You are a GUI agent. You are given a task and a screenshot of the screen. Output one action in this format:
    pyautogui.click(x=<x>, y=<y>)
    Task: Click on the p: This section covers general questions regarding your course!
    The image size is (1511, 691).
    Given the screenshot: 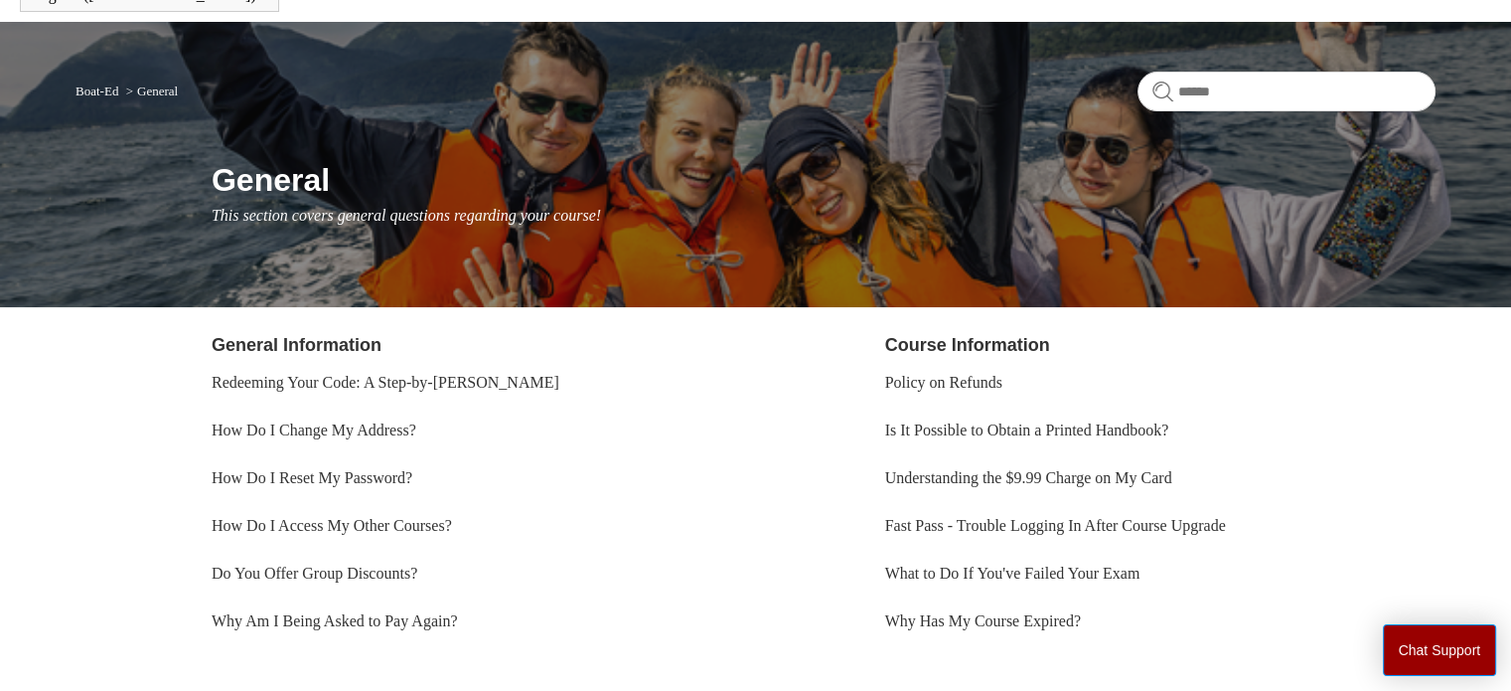 What is the action you would take?
    pyautogui.click(x=824, y=216)
    